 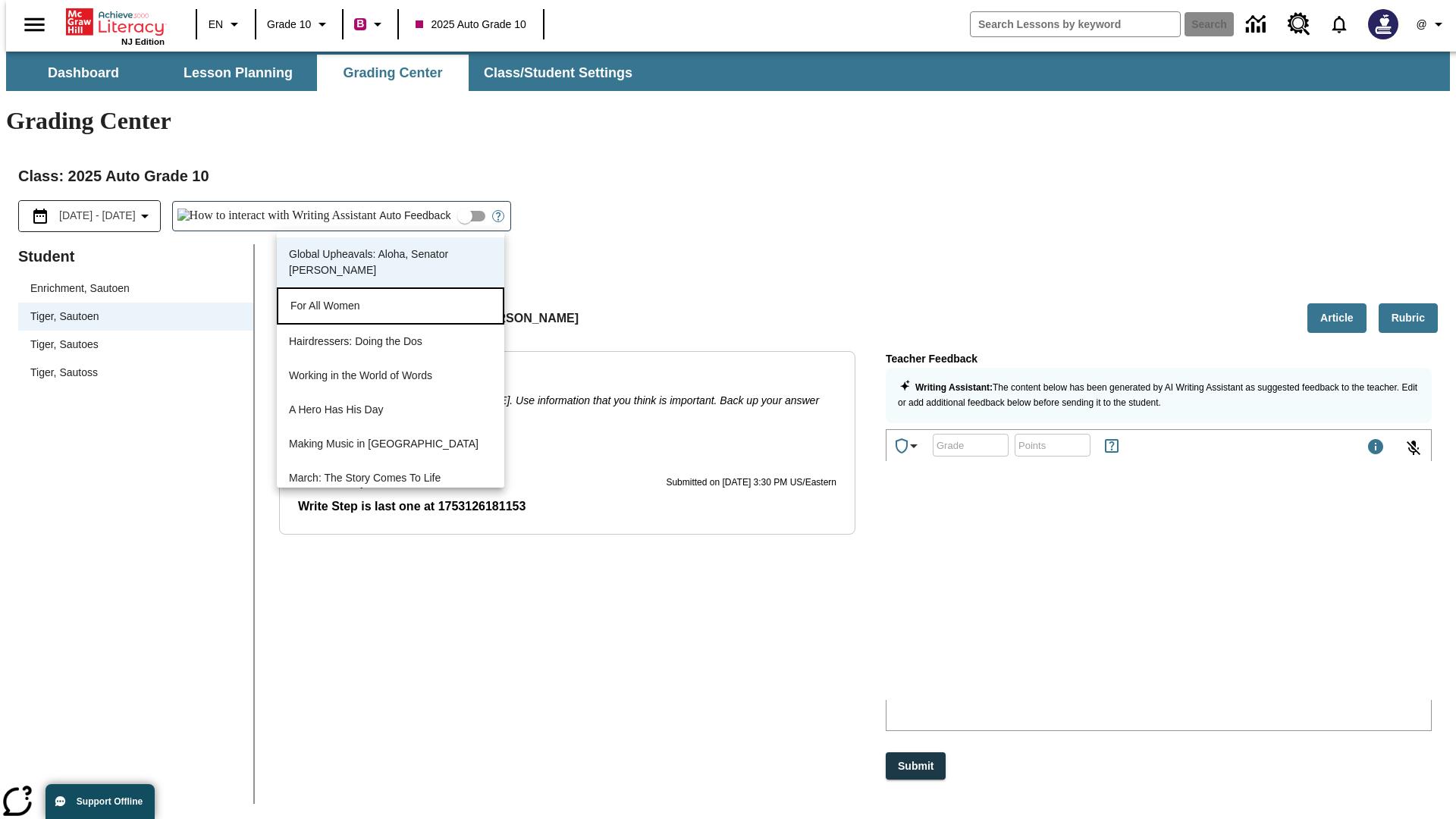 What do you see at coordinates (390, 341) in the screenshot?
I see `p: Hairdressers: Doing the Dos` at bounding box center [390, 341].